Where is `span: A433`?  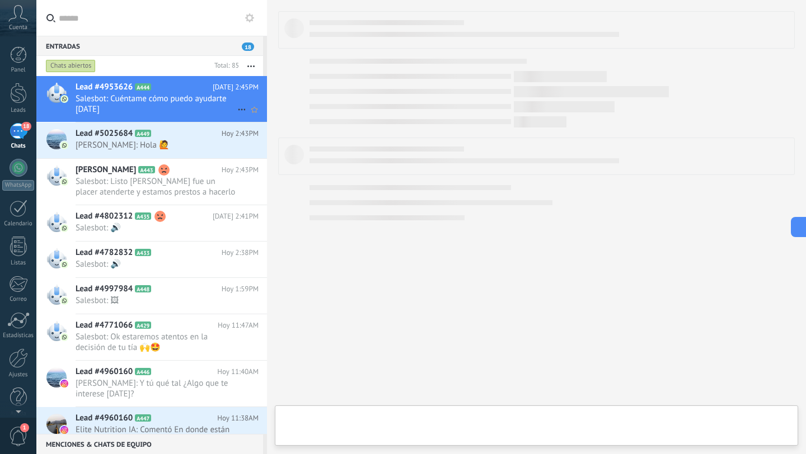
span: A433 is located at coordinates (143, 252).